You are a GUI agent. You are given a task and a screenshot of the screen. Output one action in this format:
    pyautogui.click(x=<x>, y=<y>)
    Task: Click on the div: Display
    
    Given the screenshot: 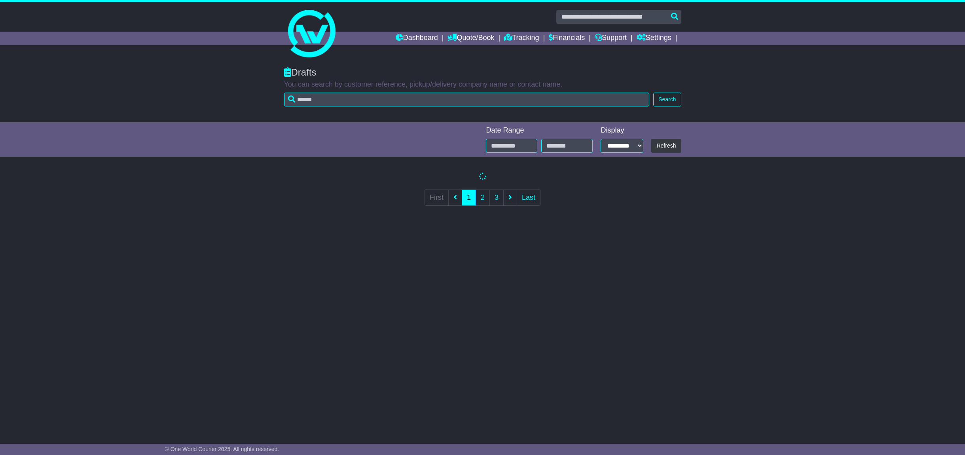 What is the action you would take?
    pyautogui.click(x=622, y=131)
    